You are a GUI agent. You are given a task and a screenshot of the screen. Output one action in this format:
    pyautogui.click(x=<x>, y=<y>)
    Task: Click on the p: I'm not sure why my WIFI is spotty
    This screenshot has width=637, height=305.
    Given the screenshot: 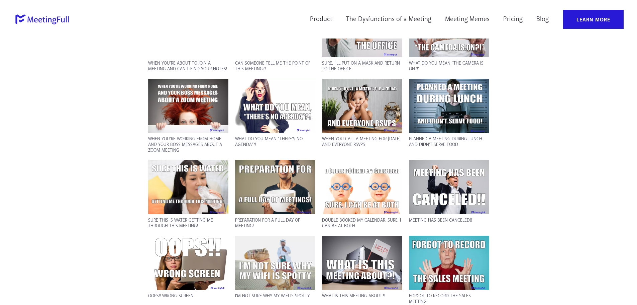 What is the action you would take?
    pyautogui.click(x=275, y=296)
    